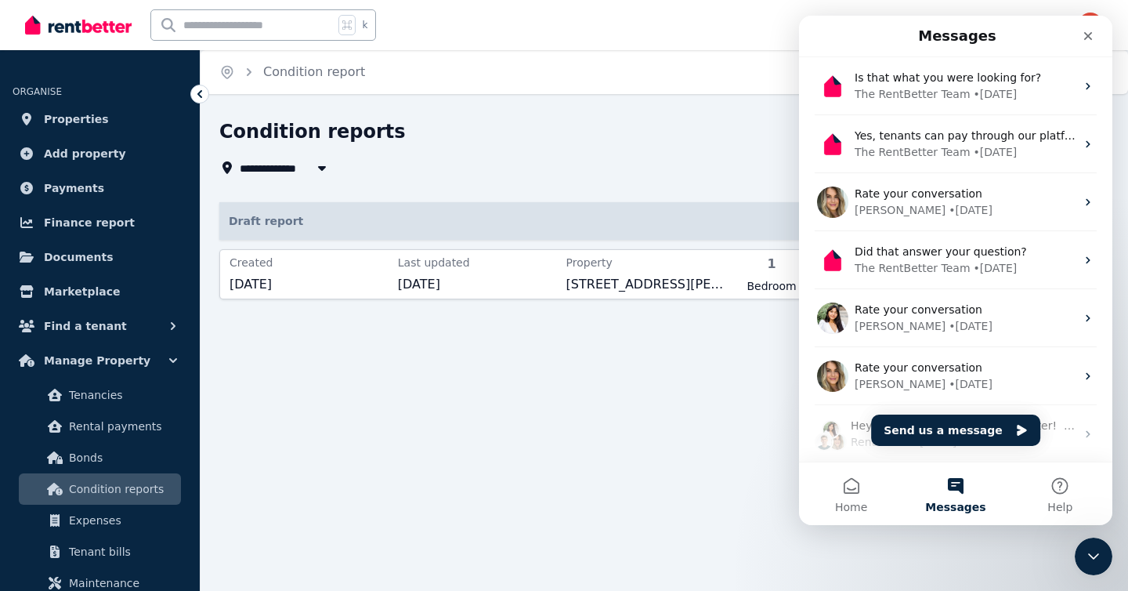 Image resolution: width=1128 pixels, height=591 pixels. I want to click on img: Jodie avatar, so click(38, 426).